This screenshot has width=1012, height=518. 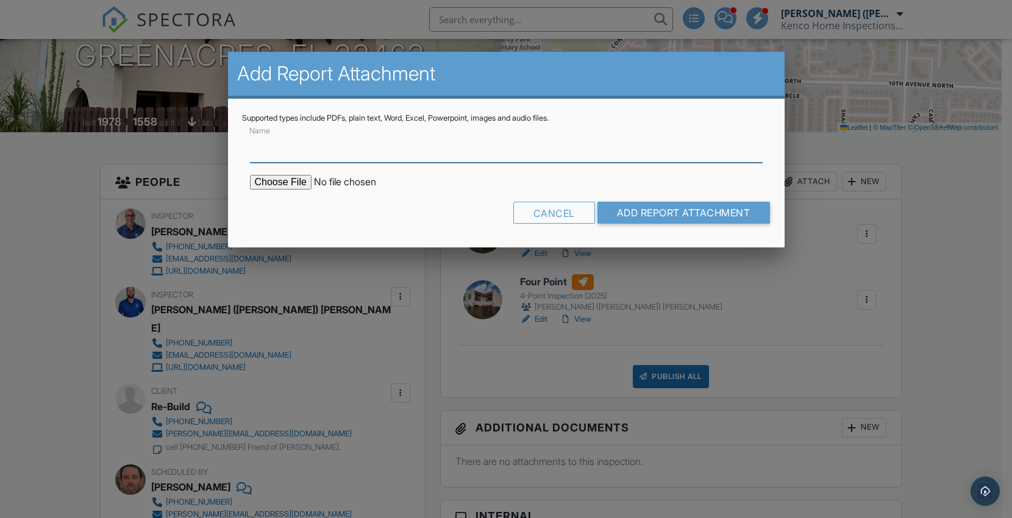 What do you see at coordinates (554, 213) in the screenshot?
I see `div: Cancel` at bounding box center [554, 213].